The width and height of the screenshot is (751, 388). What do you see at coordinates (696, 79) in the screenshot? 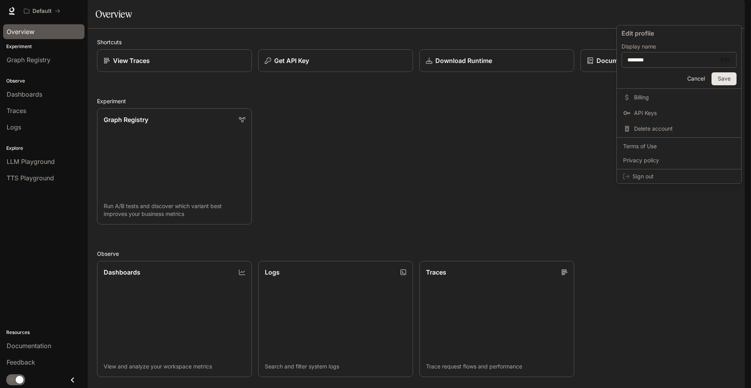
I see `button: Cancel` at bounding box center [696, 79].